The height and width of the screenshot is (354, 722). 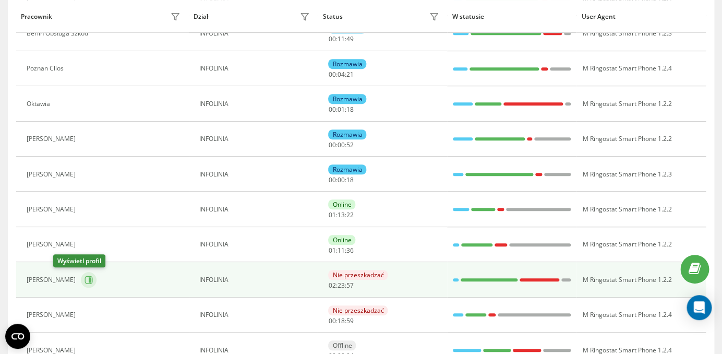 I want to click on span: 21, so click(x=350, y=74).